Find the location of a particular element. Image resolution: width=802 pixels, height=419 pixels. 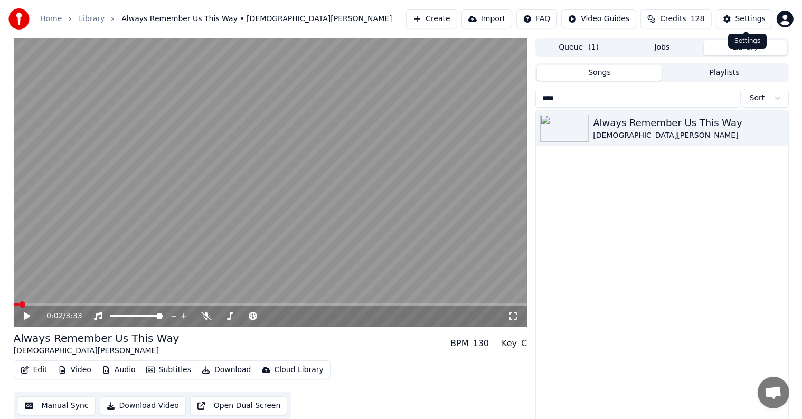

div: C is located at coordinates (524, 344).